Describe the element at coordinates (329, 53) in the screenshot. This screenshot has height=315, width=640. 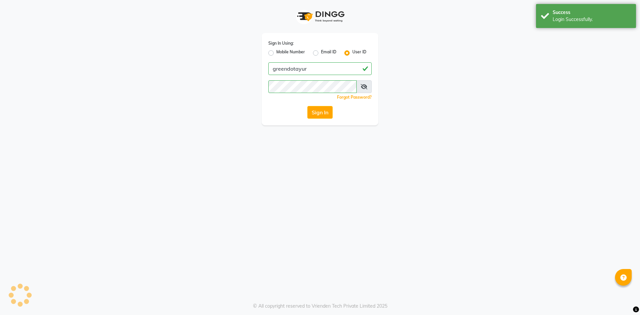
I see `label: Email ID` at that location.